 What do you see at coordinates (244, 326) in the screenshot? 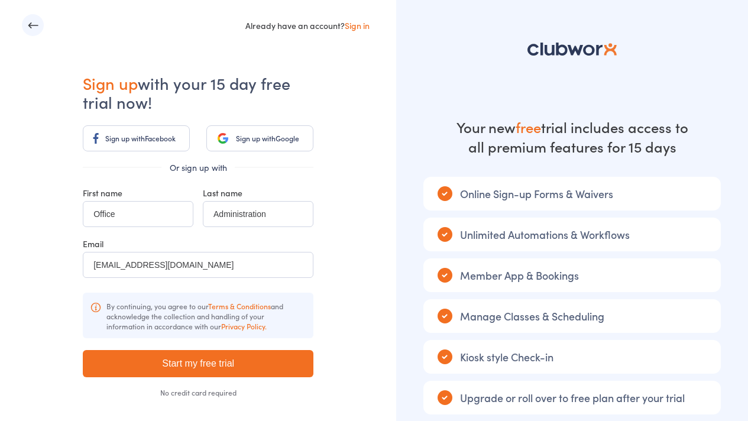
I see `a: Privacy Policy.` at bounding box center [244, 326].